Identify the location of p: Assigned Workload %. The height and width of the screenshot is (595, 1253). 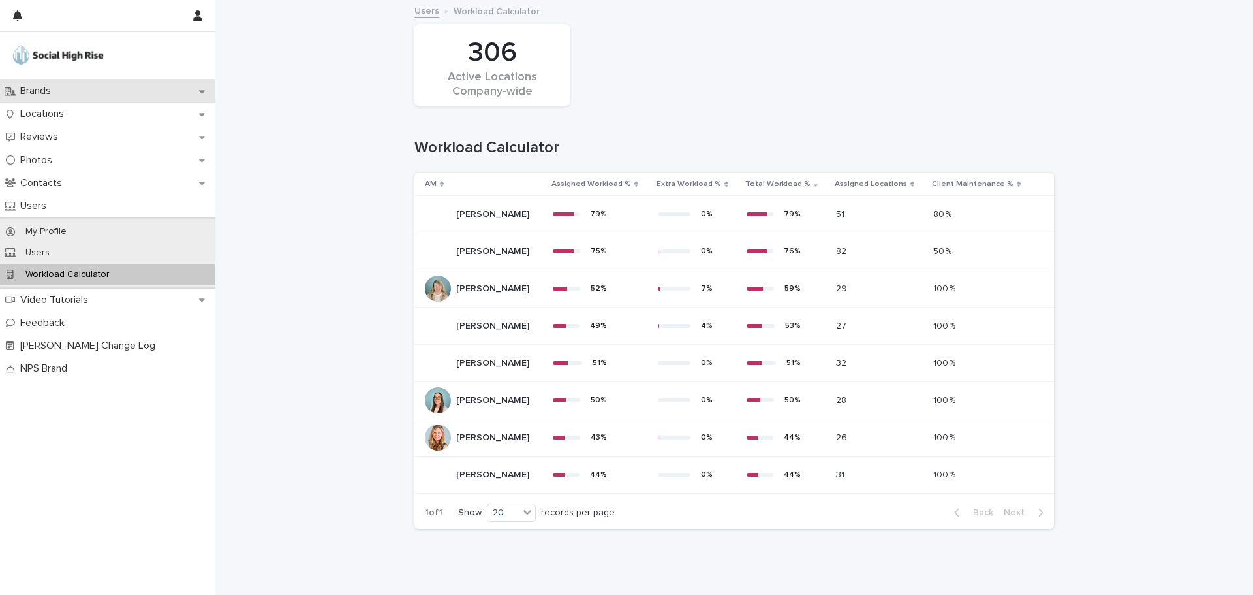
(591, 184).